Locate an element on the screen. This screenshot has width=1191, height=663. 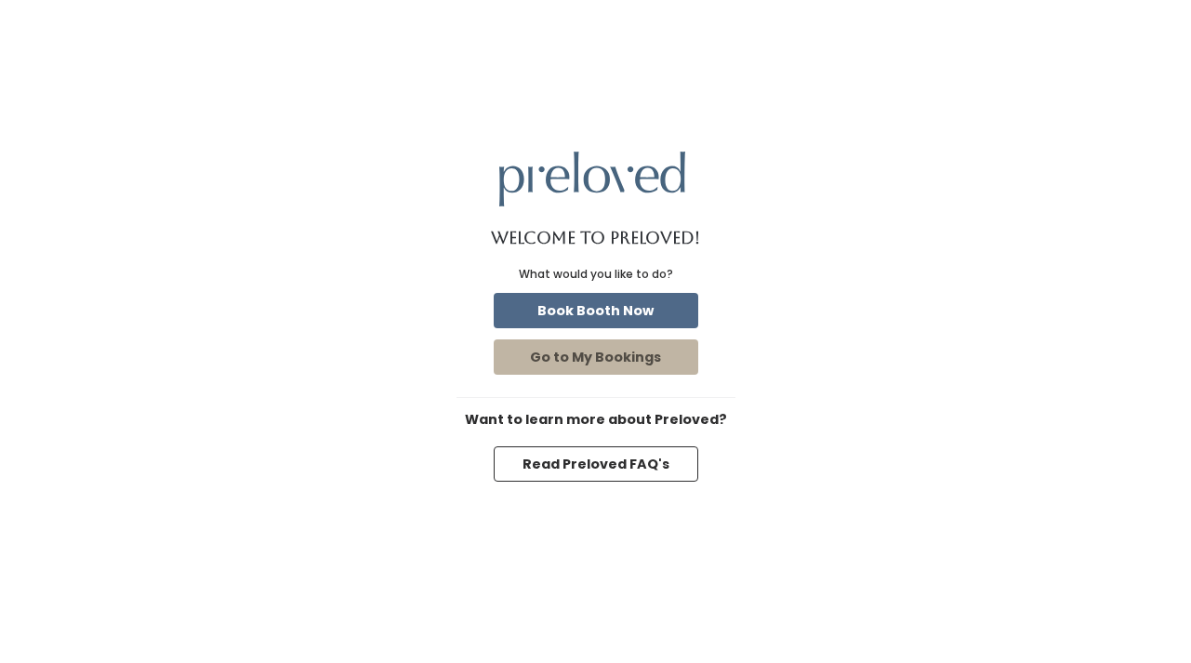
img: preloved logo is located at coordinates (592, 179).